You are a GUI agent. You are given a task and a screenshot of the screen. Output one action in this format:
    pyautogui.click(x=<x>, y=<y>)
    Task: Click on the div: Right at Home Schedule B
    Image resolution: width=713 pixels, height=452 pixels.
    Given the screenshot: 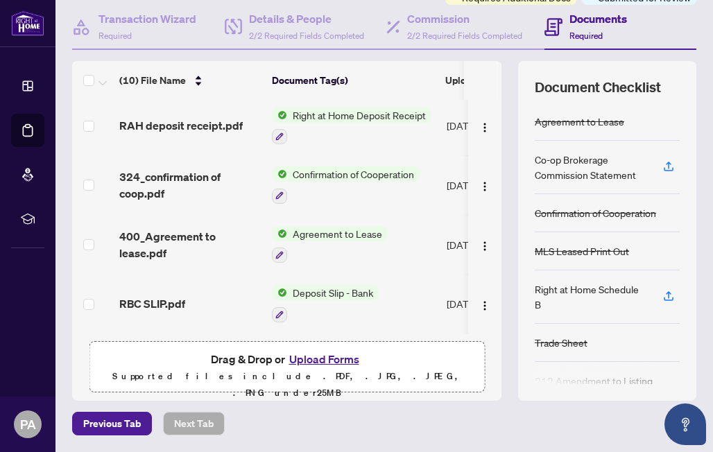 What is the action you would take?
    pyautogui.click(x=590, y=297)
    